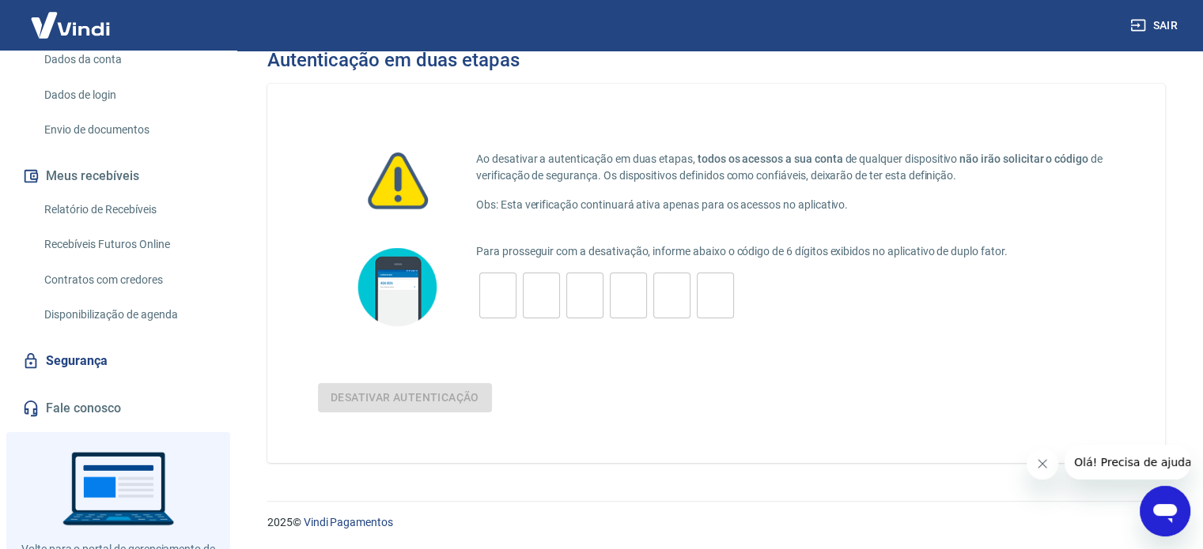 This screenshot has width=1203, height=549. What do you see at coordinates (127, 244) in the screenshot?
I see `a: Recebíveis Futuros Online` at bounding box center [127, 244].